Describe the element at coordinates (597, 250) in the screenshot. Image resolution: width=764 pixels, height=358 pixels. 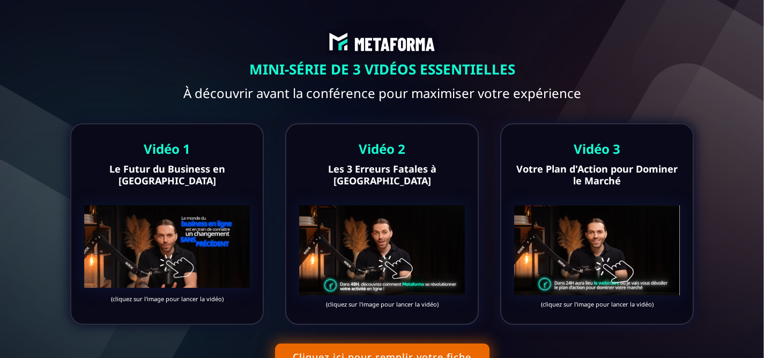
I see `img: 082508d9e1a99577b1be2de1ad57d7f6_Capture_d%E2%80%99e%CC%81cran_2024-12-16_a%CC%80_15.12.17.png` at that location.